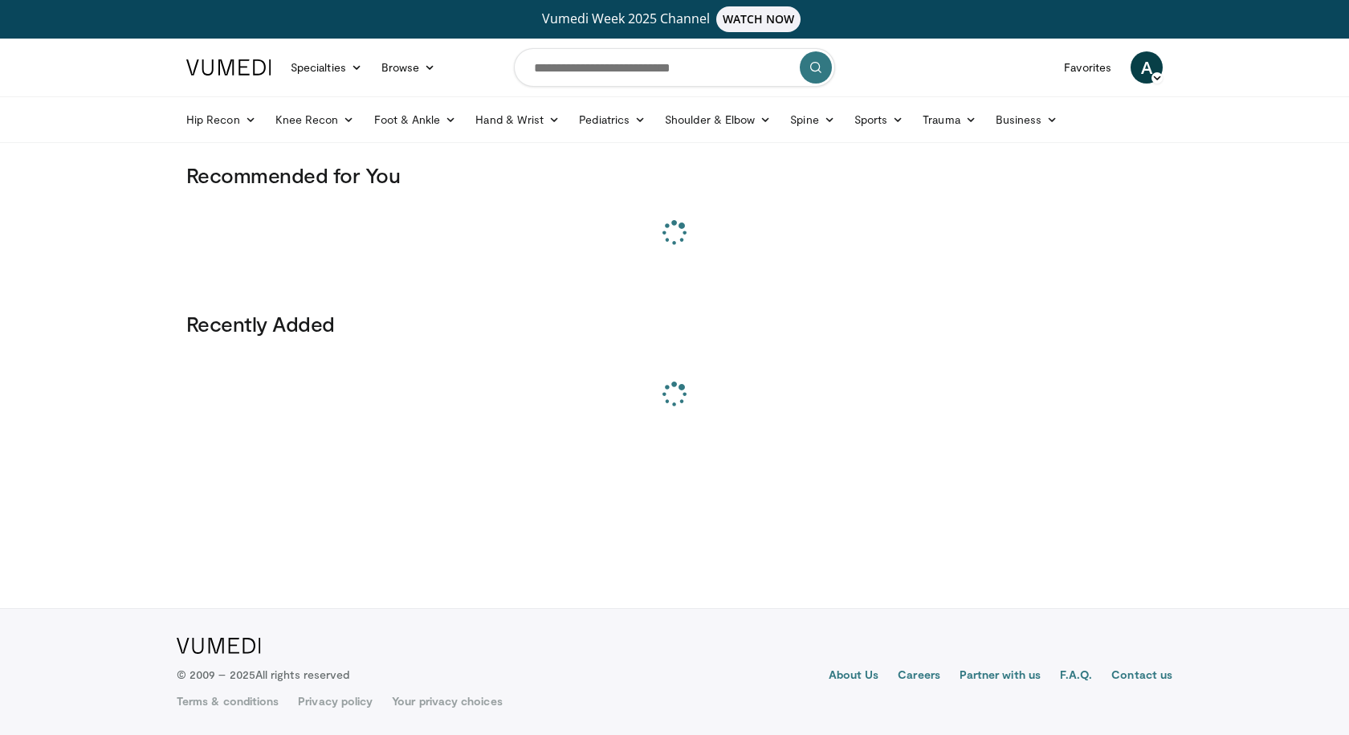 The width and height of the screenshot is (1349, 735). Describe the element at coordinates (221, 120) in the screenshot. I see `a: Hip Recon` at that location.